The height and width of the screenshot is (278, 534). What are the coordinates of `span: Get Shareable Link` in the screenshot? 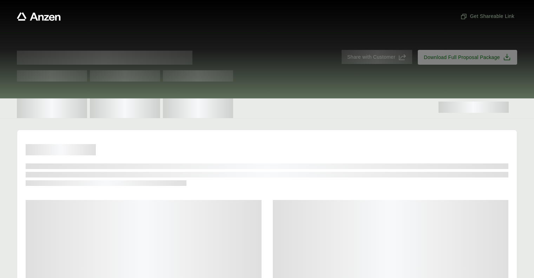 It's located at (487, 16).